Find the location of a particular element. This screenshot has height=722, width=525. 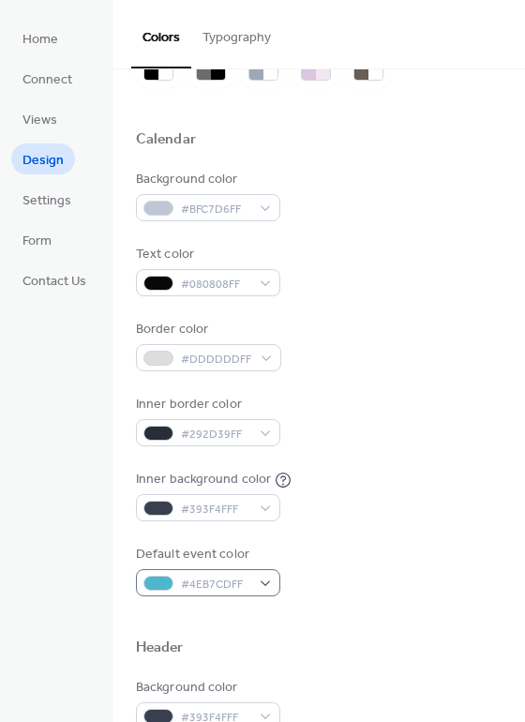

span: #080808FF is located at coordinates (216, 284).